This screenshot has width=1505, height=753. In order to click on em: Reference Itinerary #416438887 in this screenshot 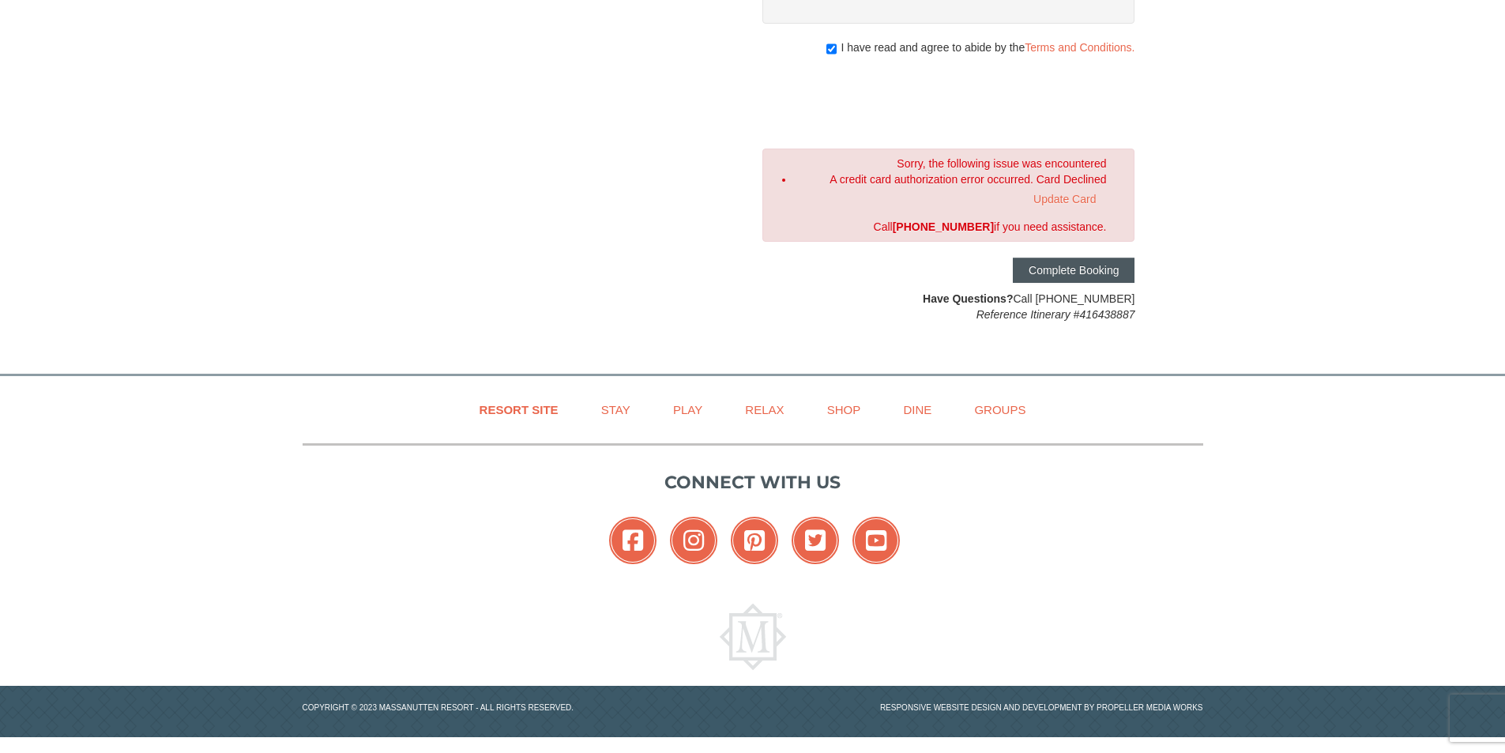, I will do `click(1055, 314)`.